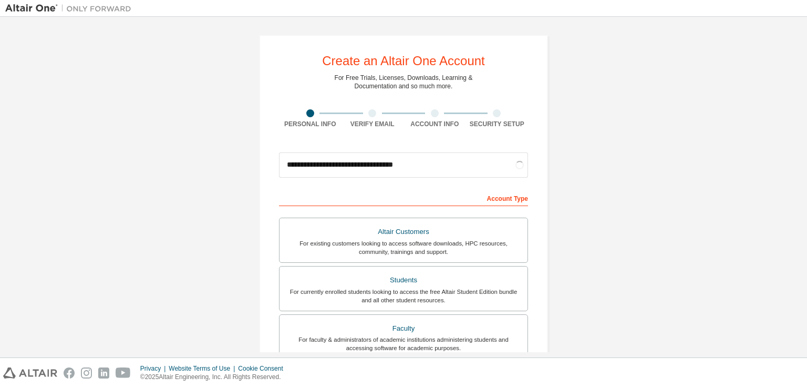 The width and height of the screenshot is (807, 388). What do you see at coordinates (403, 197) in the screenshot?
I see `div: Account Type` at bounding box center [403, 197].